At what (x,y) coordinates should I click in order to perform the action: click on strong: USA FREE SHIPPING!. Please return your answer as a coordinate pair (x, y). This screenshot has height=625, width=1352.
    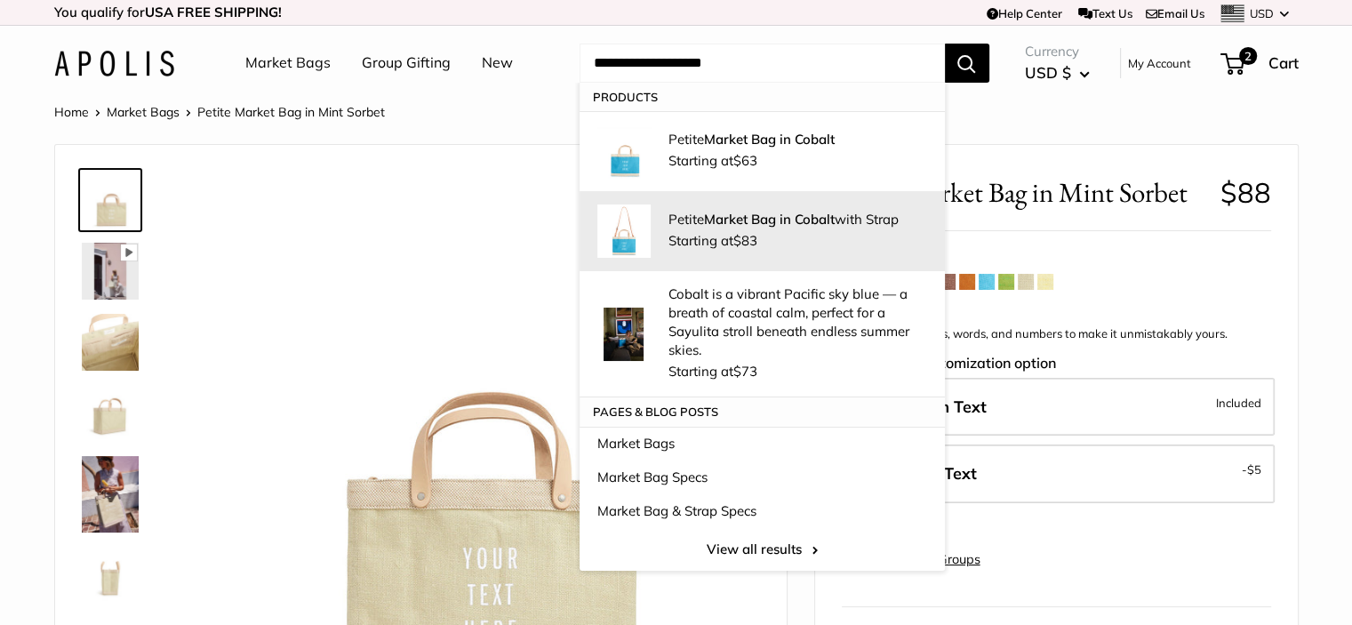
    Looking at the image, I should click on (213, 12).